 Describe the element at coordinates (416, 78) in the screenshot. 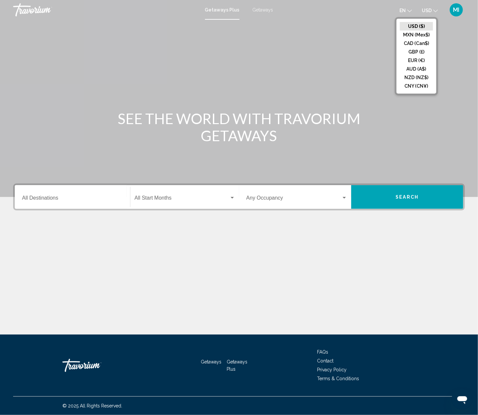

I see `button: NZD (NZ$)` at that location.